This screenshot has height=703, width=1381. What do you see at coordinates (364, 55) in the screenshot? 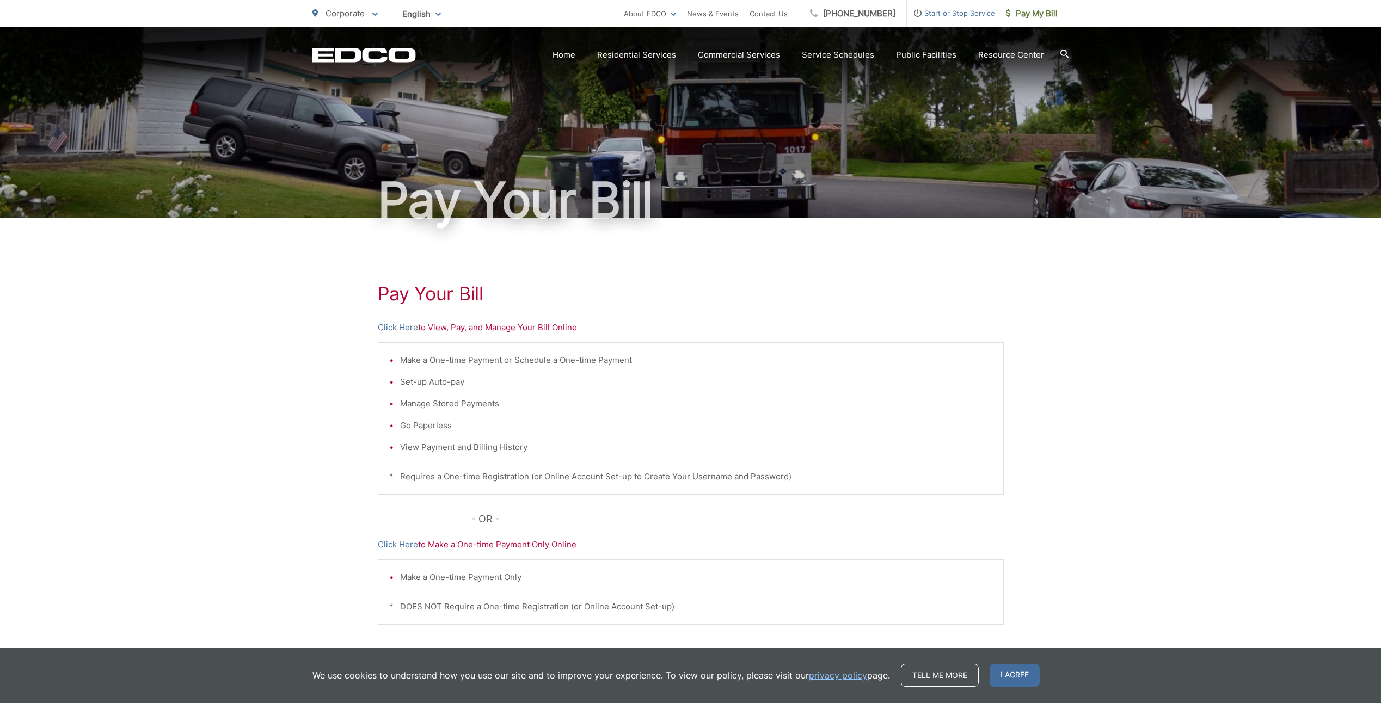
I see `a: EDCD logo. Return to the homepage.` at bounding box center [364, 55].